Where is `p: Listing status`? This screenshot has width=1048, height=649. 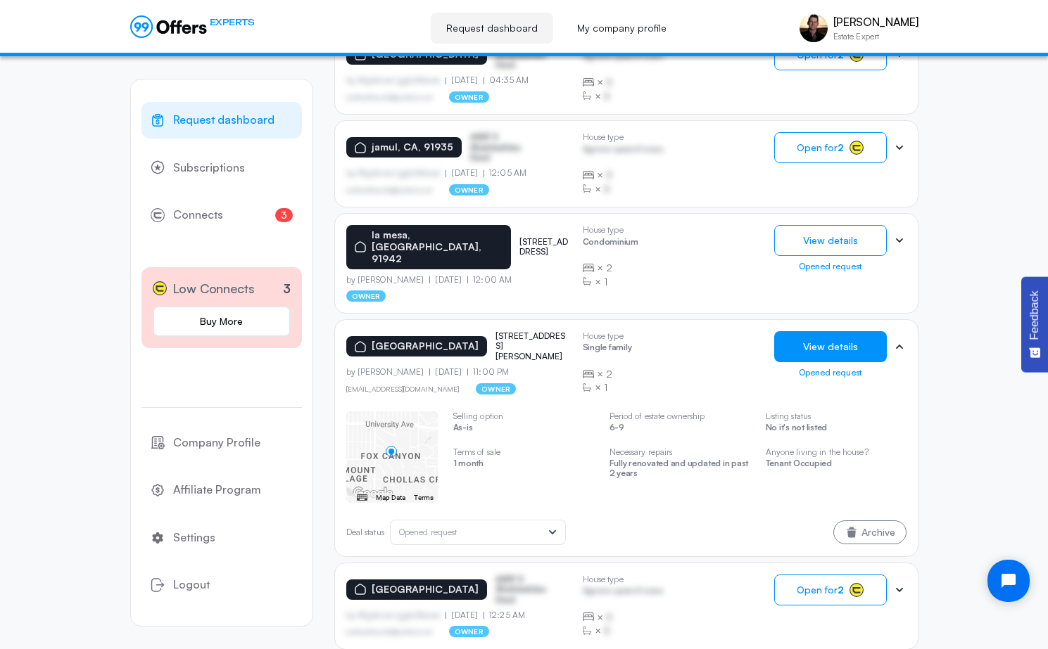 p: Listing status is located at coordinates (836, 417).